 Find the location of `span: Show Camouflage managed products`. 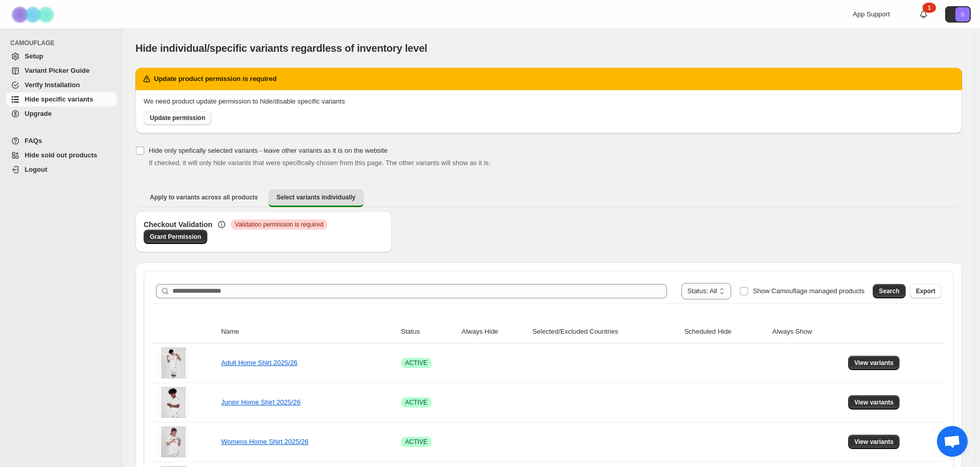

span: Show Camouflage managed products is located at coordinates (808, 291).